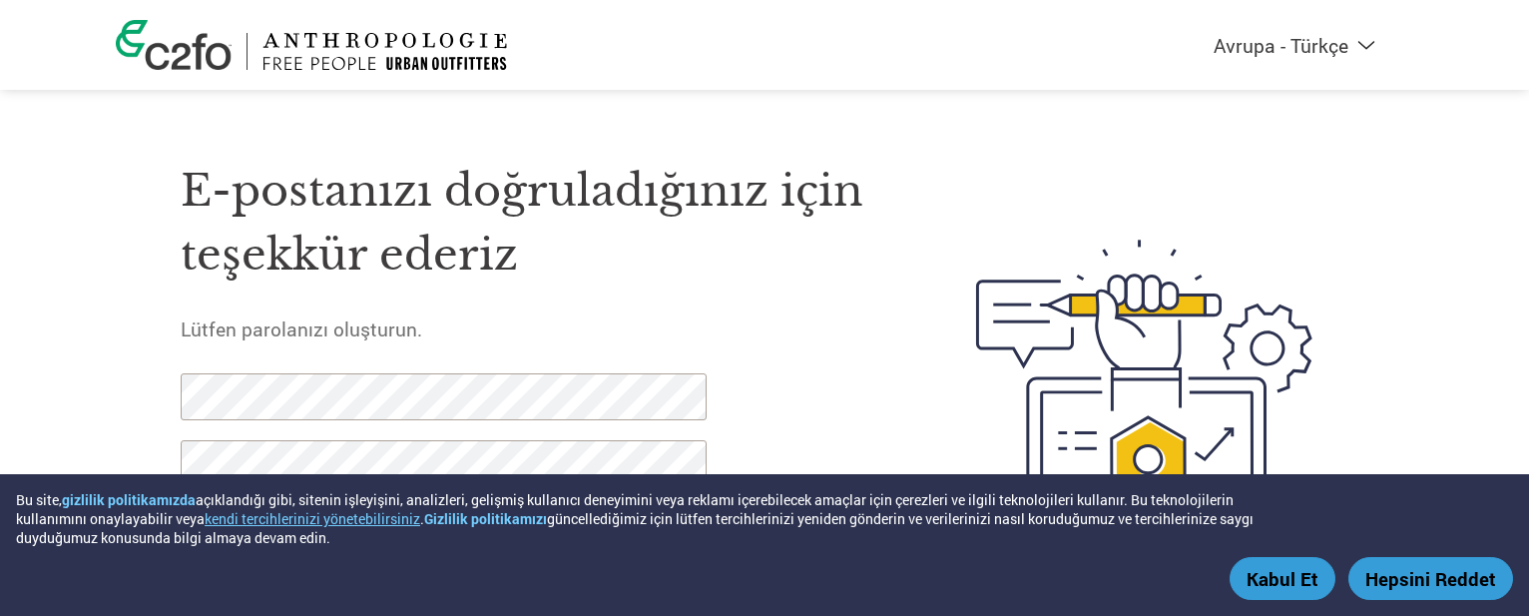 The height and width of the screenshot is (616, 1529). Describe the element at coordinates (1431, 578) in the screenshot. I see `button: Hepsini Reddet` at that location.